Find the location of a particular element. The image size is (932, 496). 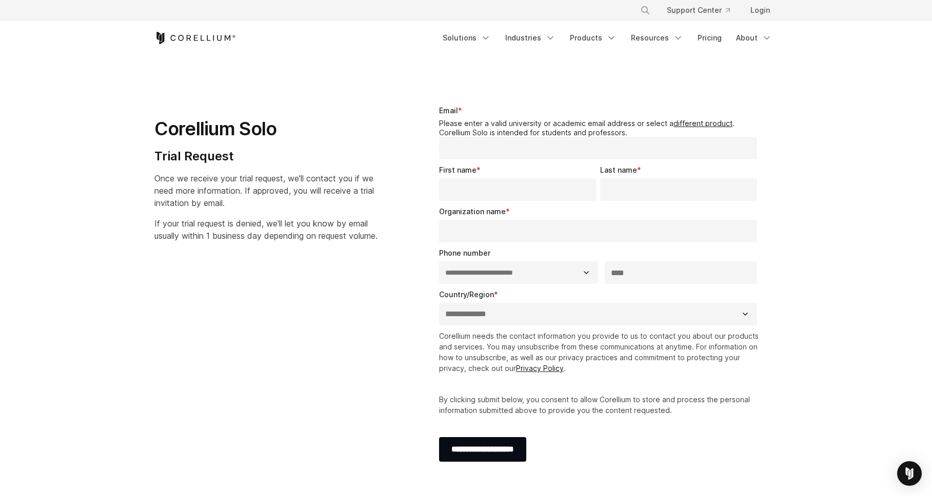

a: Industries is located at coordinates (530, 38).